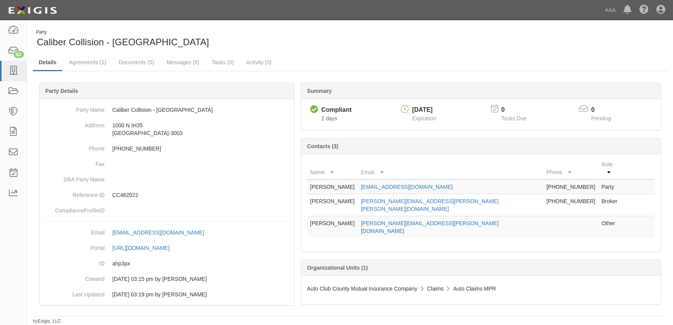 The height and width of the screenshot is (325, 673). I want to click on span: Auto Club County Mutual Insurance Company, so click(362, 289).